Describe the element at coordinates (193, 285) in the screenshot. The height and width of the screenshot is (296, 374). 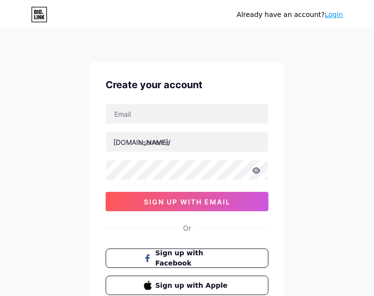
I see `span: Sign up with Apple` at that location.